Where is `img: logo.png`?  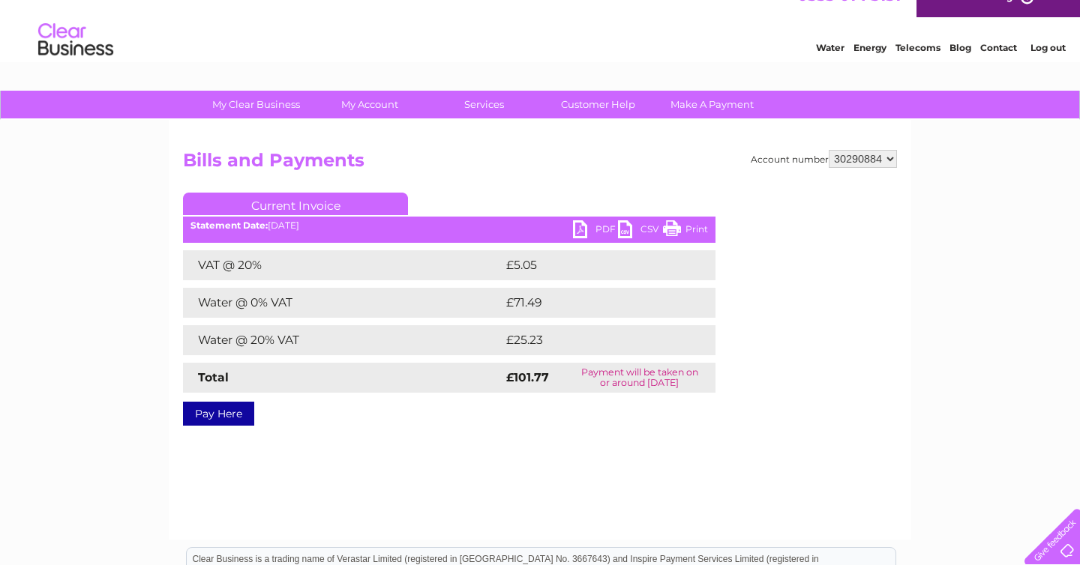 img: logo.png is located at coordinates (76, 61).